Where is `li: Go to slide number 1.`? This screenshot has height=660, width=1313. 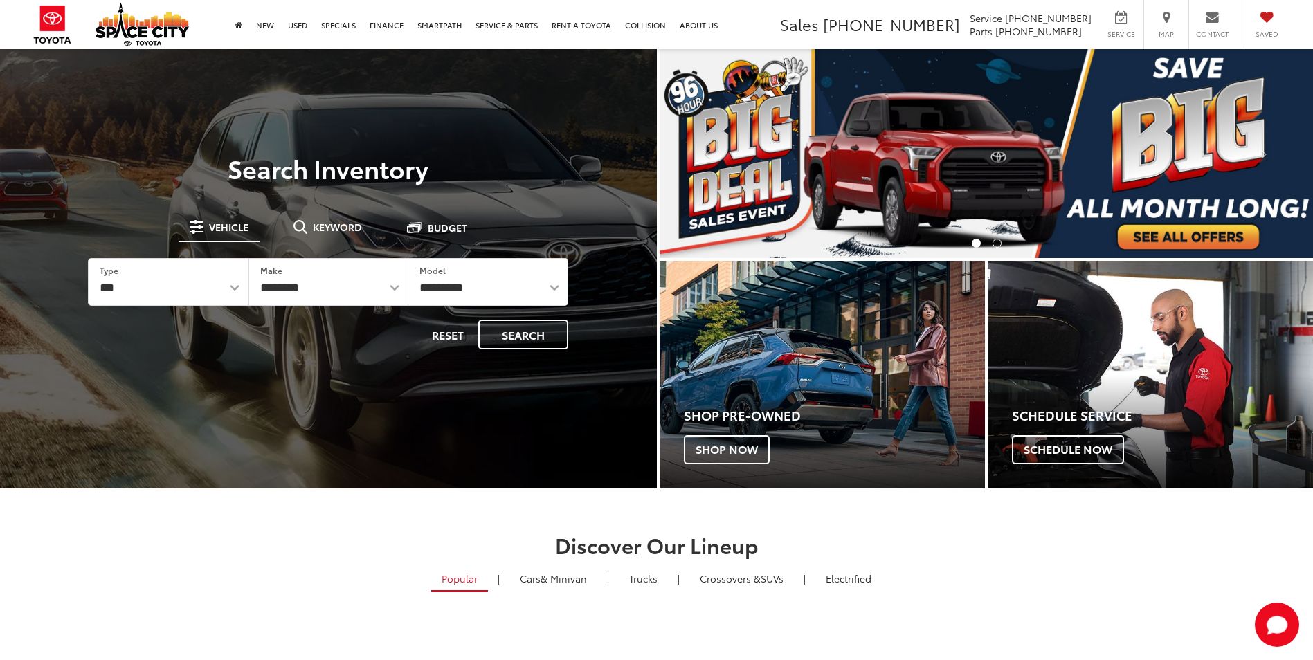
li: Go to slide number 1. is located at coordinates (976, 243).